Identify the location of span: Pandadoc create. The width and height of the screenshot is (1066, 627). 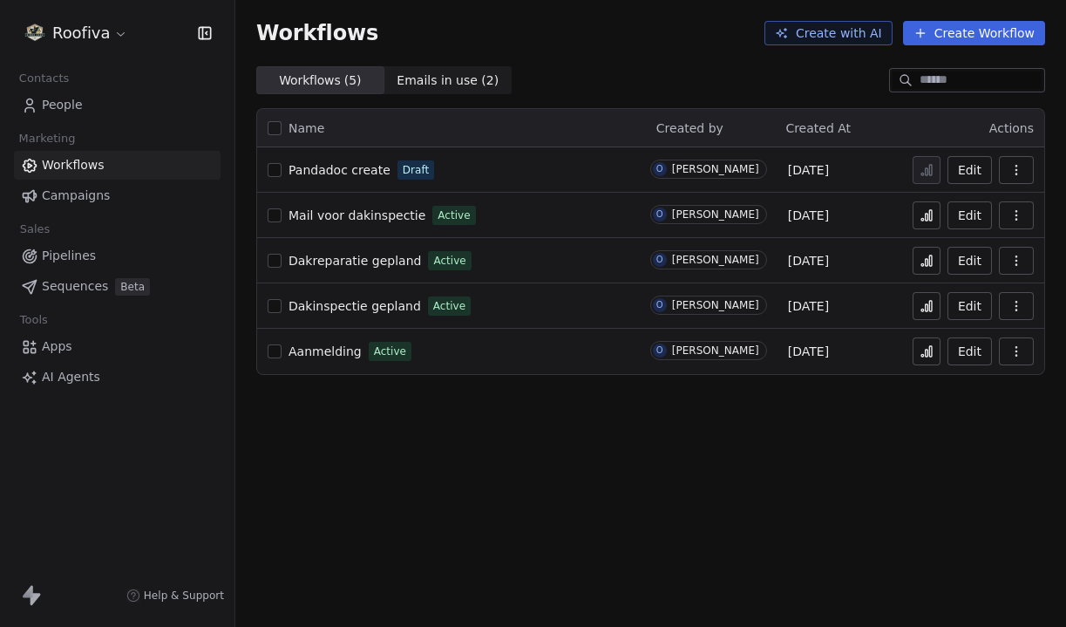
(339, 170).